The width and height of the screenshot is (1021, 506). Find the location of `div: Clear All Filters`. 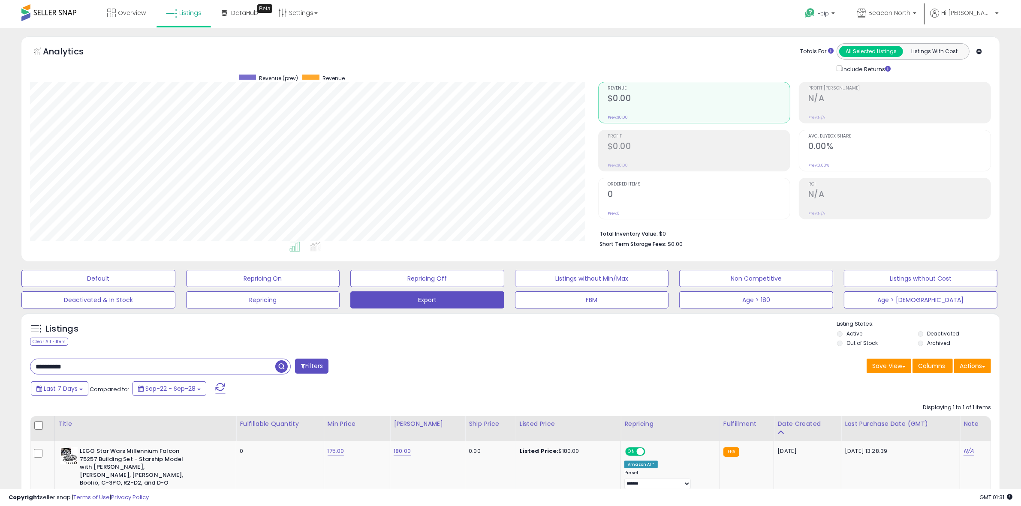

div: Clear All Filters is located at coordinates (49, 342).